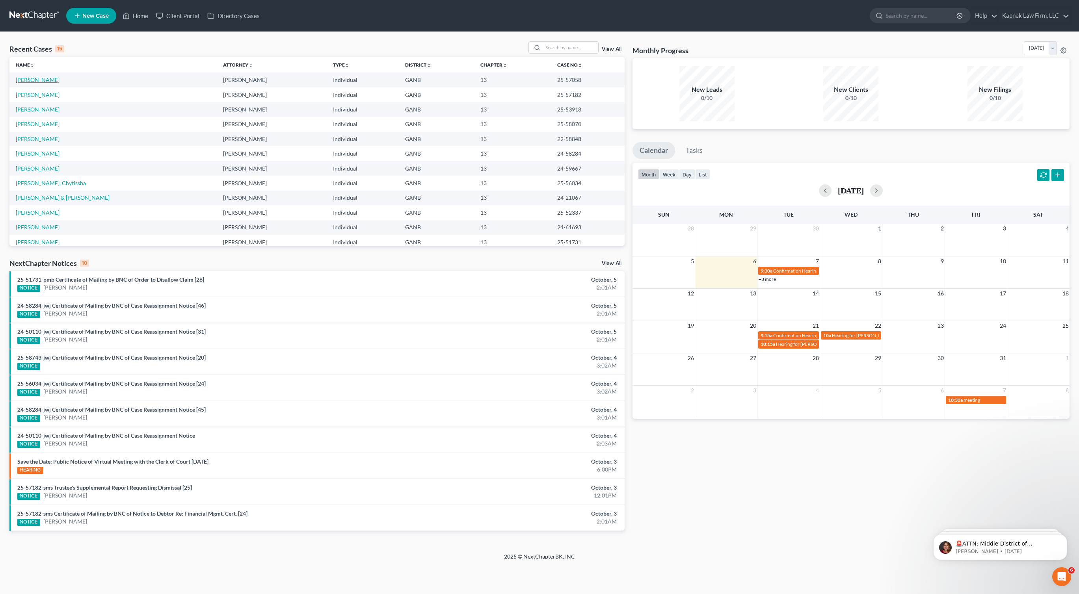 The image size is (1079, 594). I want to click on span: Thu, so click(913, 214).